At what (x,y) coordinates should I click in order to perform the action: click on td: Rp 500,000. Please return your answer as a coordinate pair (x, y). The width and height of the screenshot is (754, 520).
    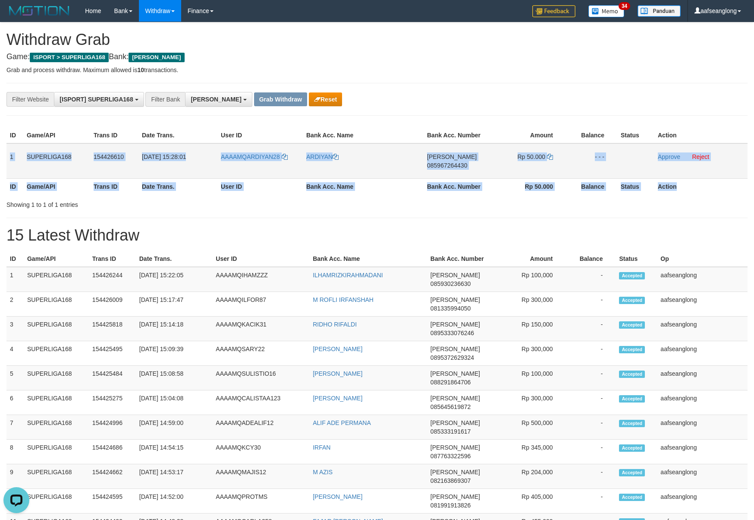
    Looking at the image, I should click on (529, 427).